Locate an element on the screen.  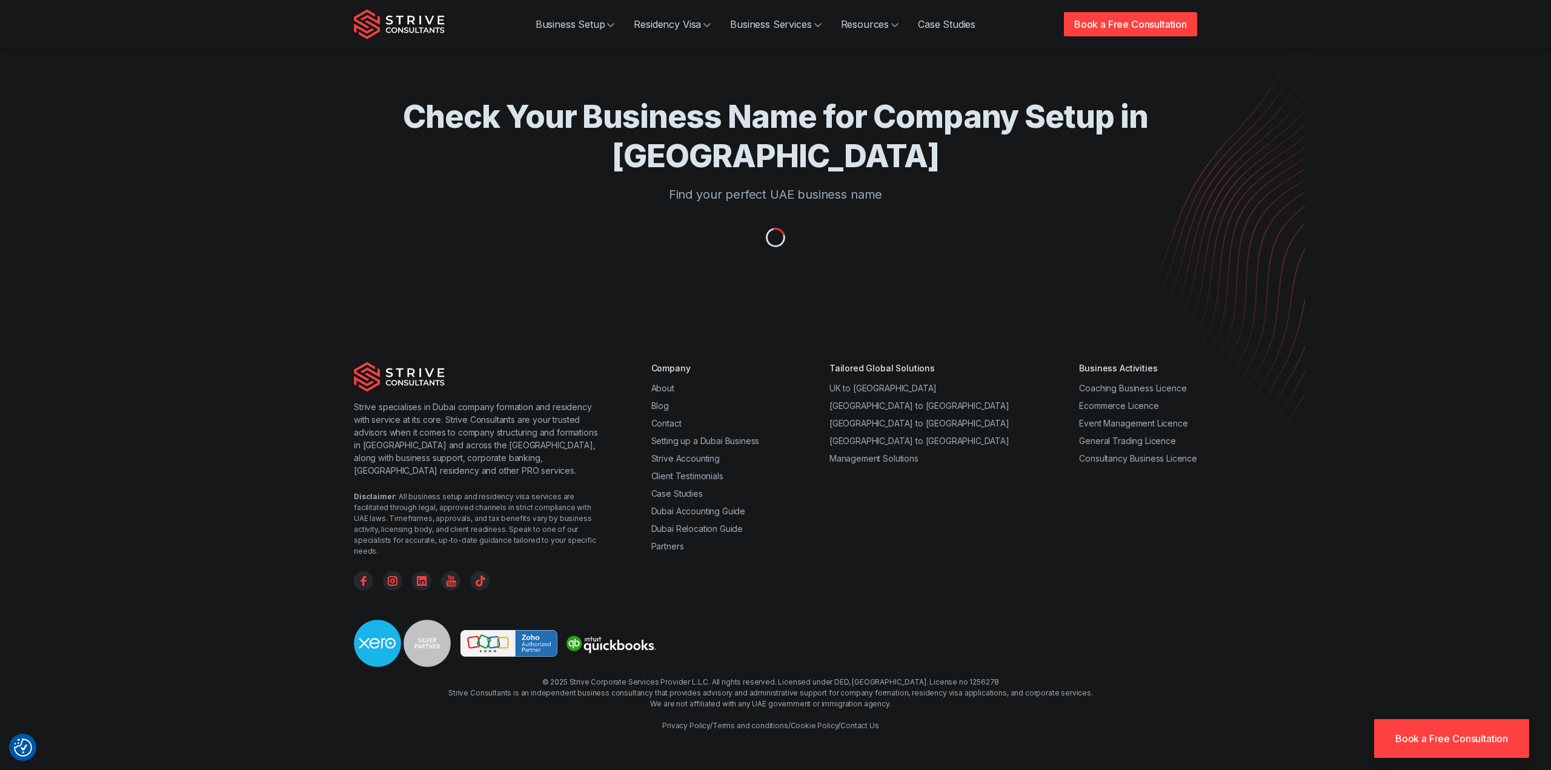
a: Cookie Policy is located at coordinates (814, 725).